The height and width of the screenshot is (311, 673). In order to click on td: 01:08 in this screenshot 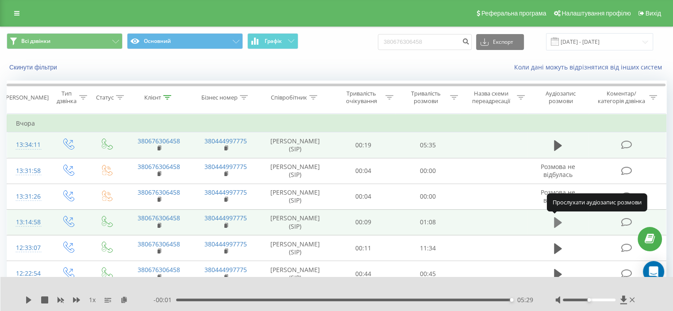, I will do `click(427, 222)`.